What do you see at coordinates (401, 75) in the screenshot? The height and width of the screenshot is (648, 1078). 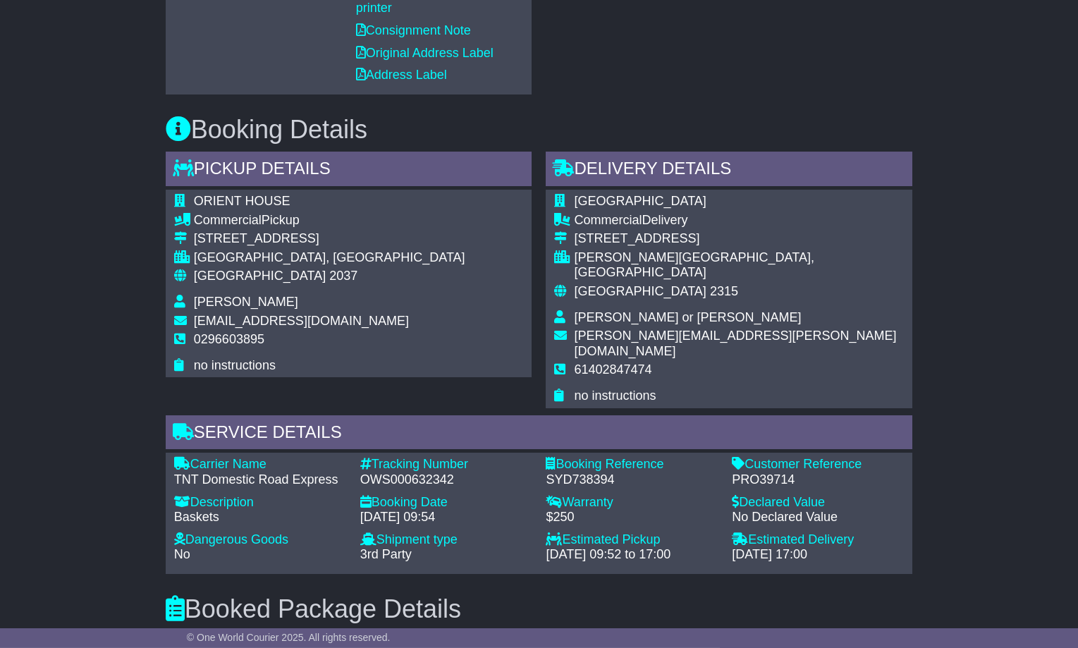 I see `a: Address Label` at bounding box center [401, 75].